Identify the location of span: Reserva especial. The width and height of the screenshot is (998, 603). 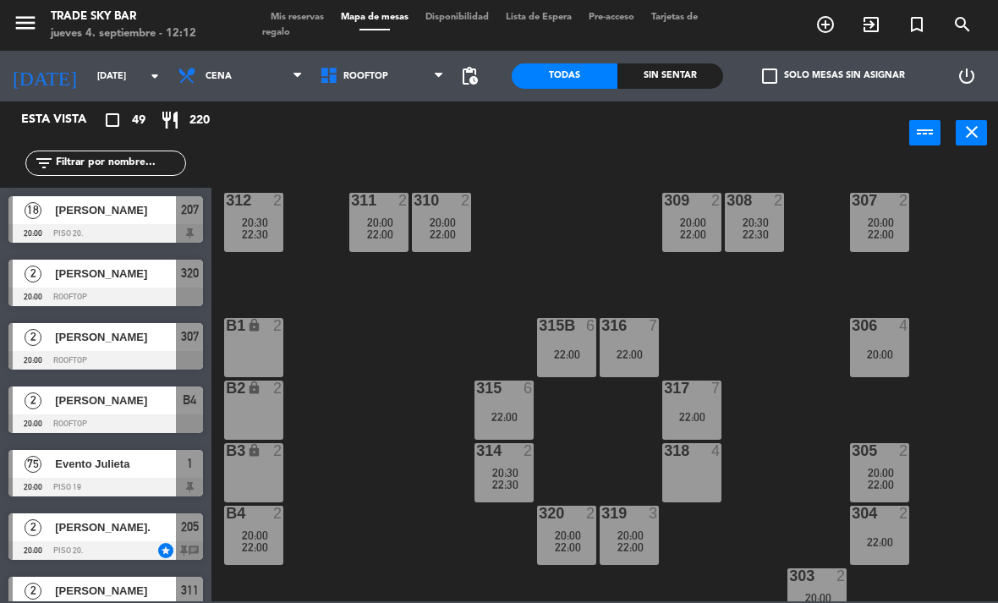
(917, 25).